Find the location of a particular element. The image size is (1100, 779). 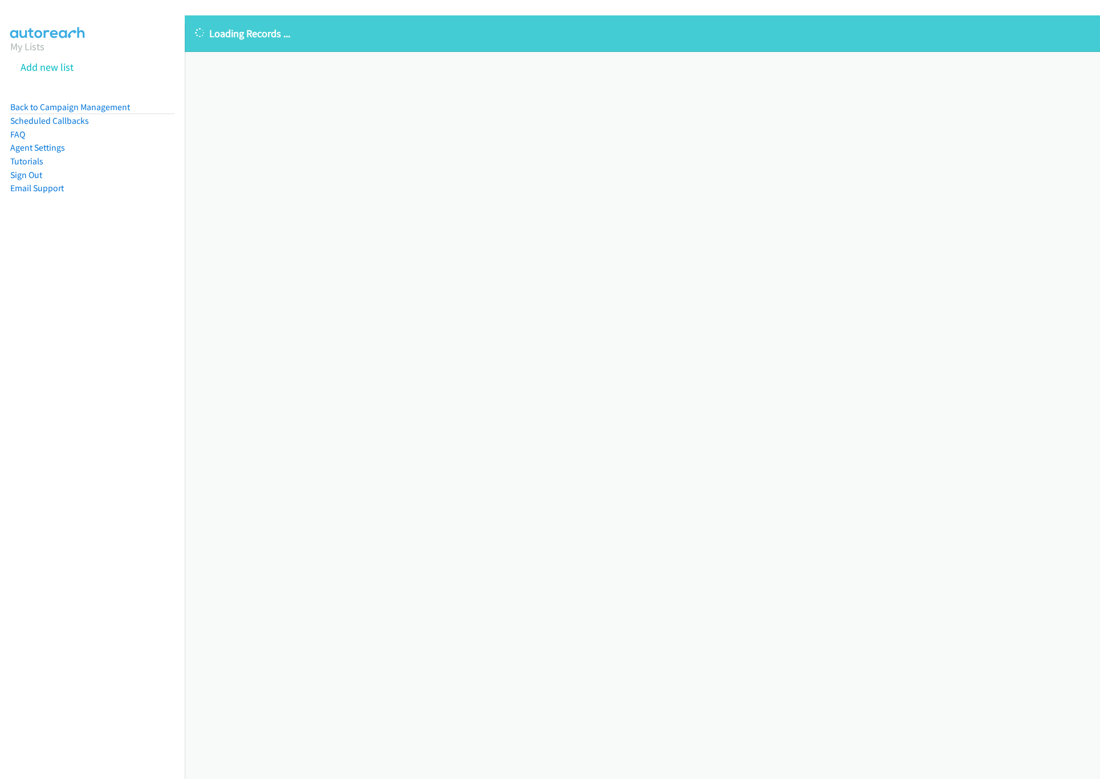

a: FAQ is located at coordinates (18, 134).